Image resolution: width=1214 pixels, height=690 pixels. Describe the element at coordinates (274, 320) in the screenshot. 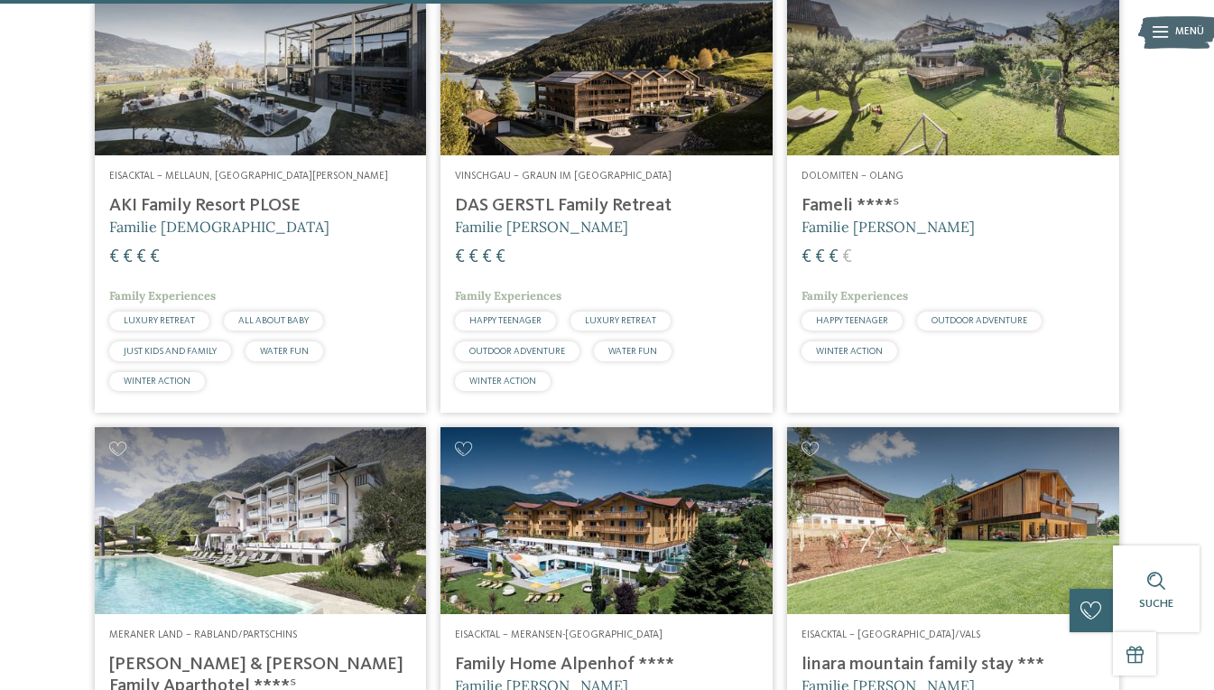

I see `span: ALL ABOUT BABY` at that location.